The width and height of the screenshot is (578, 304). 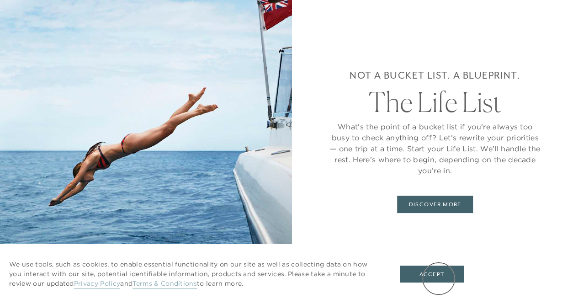 I want to click on h6: Not a bucket list. A blueprint., so click(x=434, y=75).